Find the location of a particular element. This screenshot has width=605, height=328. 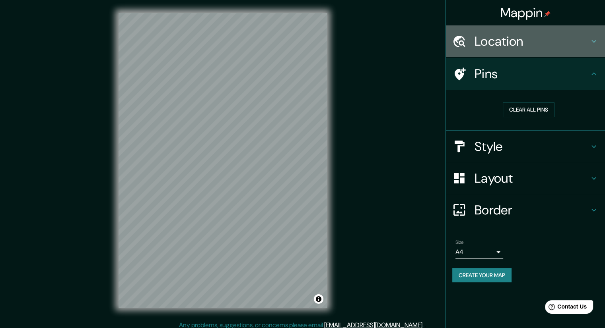

h4: Mappin is located at coordinates (525, 13).